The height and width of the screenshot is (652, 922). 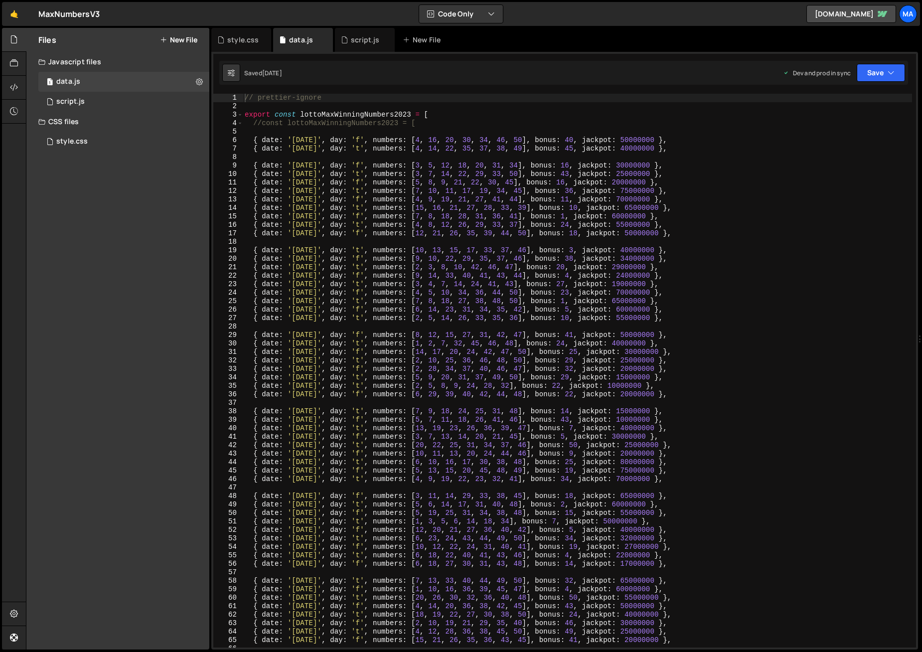 I want to click on div: 58, so click(x=228, y=581).